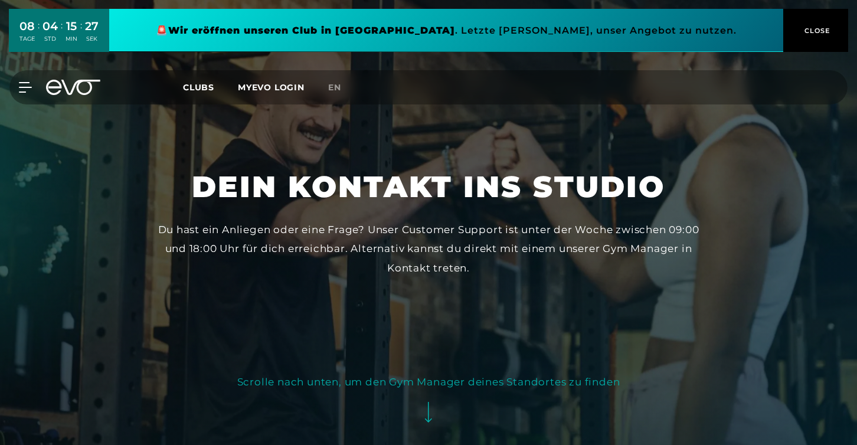 The height and width of the screenshot is (445, 857). I want to click on div: 04, so click(50, 26).